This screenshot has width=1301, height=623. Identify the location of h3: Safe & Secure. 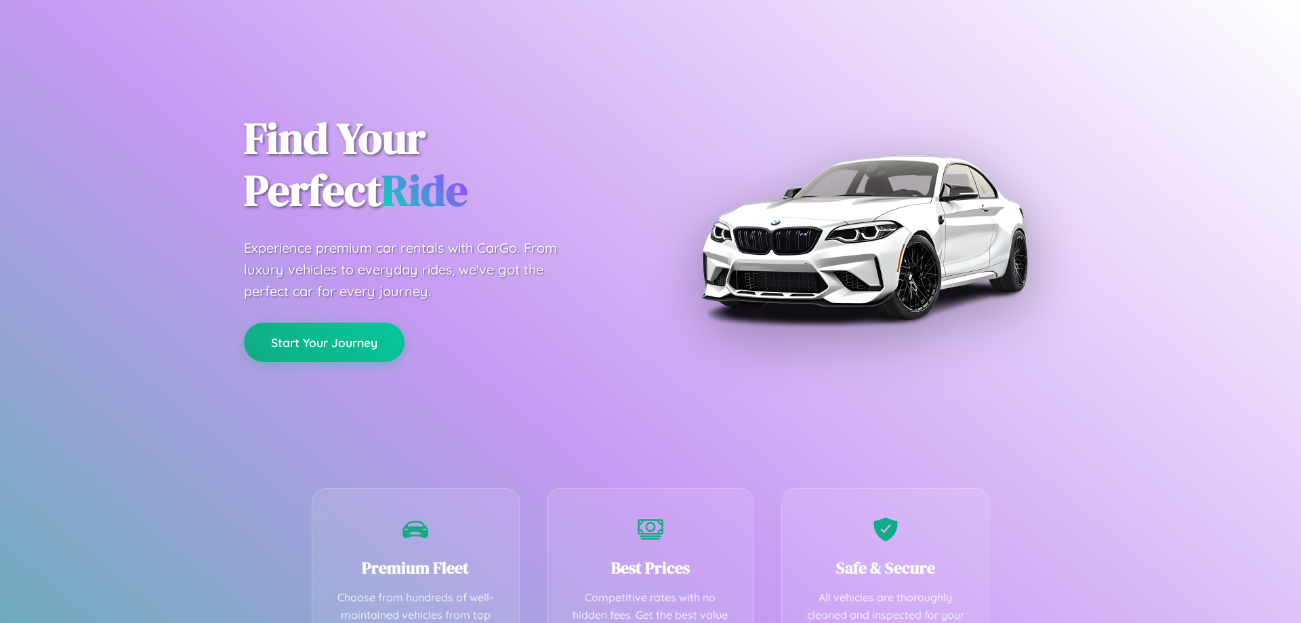
(885, 567).